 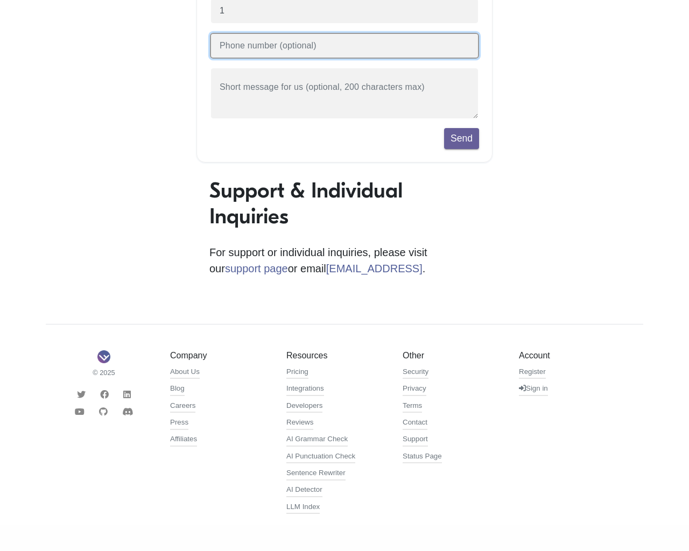 I want to click on i: Twitter, so click(x=81, y=395).